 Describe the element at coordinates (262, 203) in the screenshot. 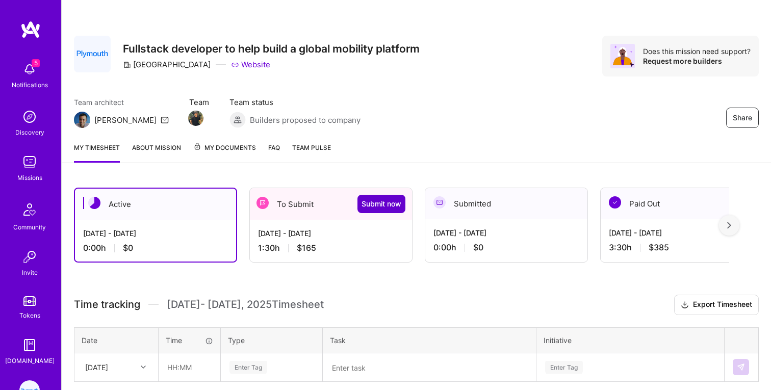

I see `img: To Submit` at that location.